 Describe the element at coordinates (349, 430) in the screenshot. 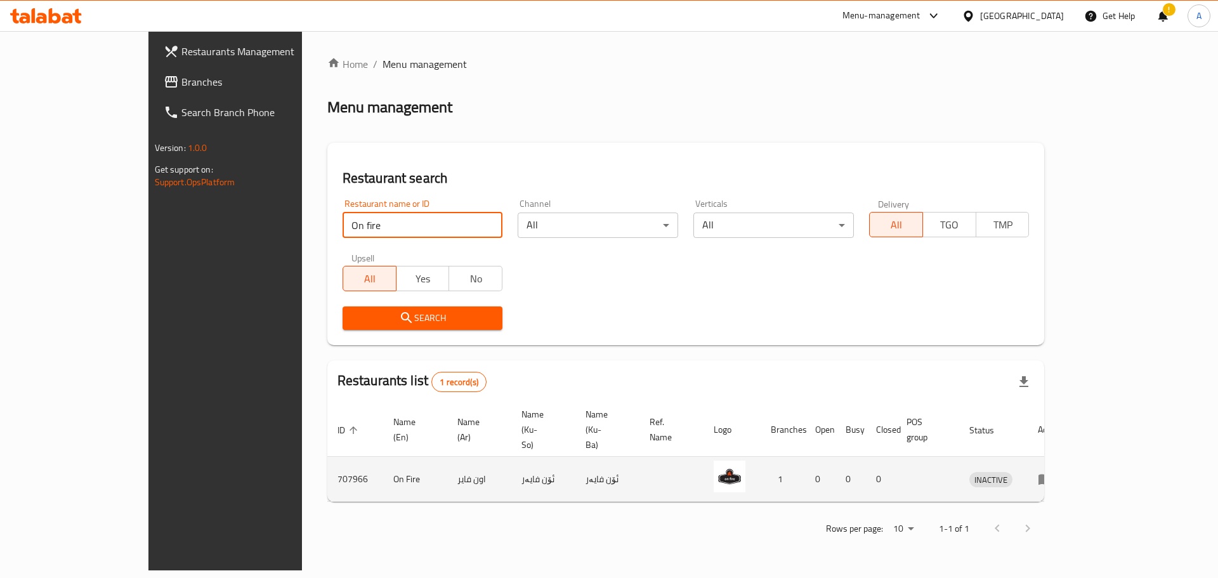

I see `span: ID` at that location.